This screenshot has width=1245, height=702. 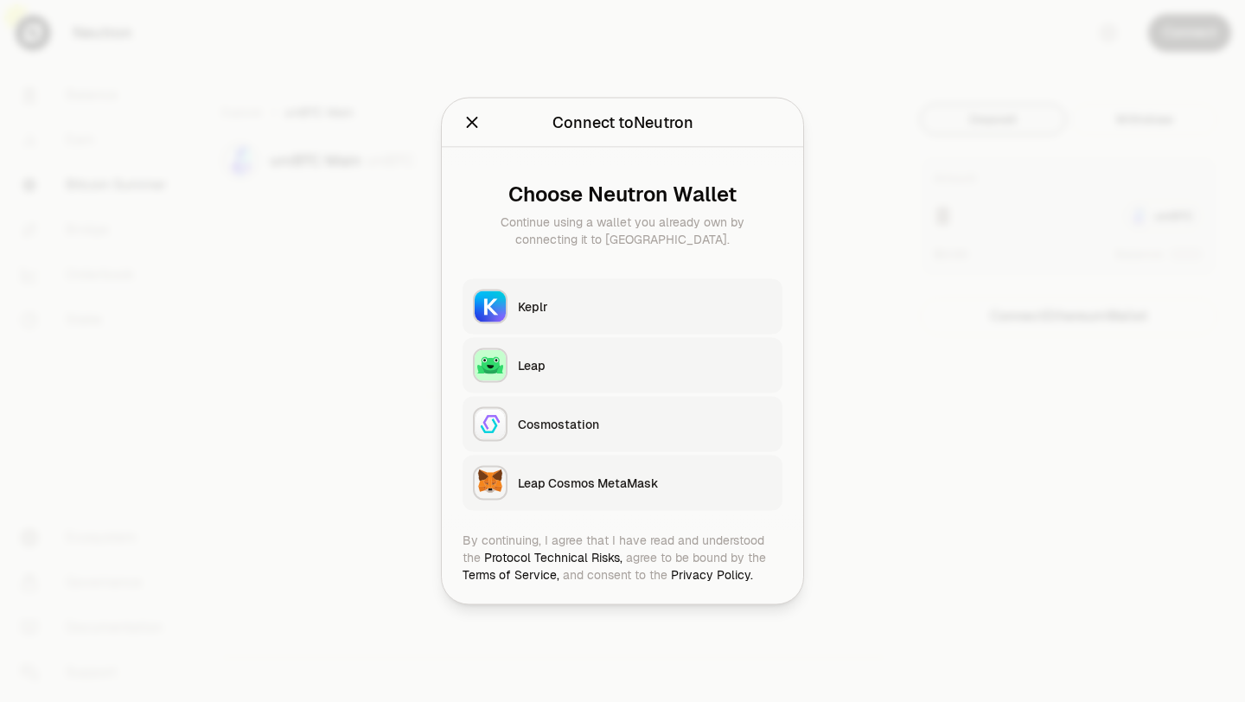 I want to click on button: Close, so click(x=472, y=123).